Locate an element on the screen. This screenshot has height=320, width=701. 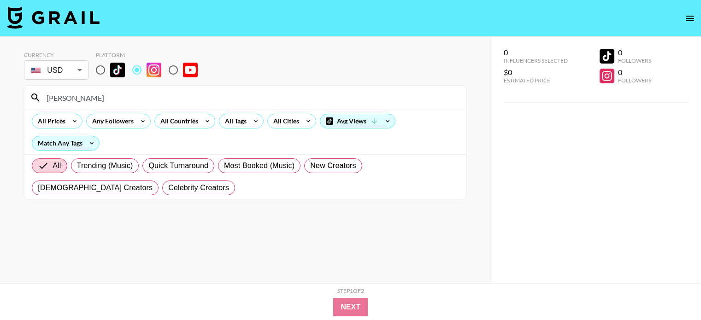
div: Avg Views is located at coordinates (358, 121).